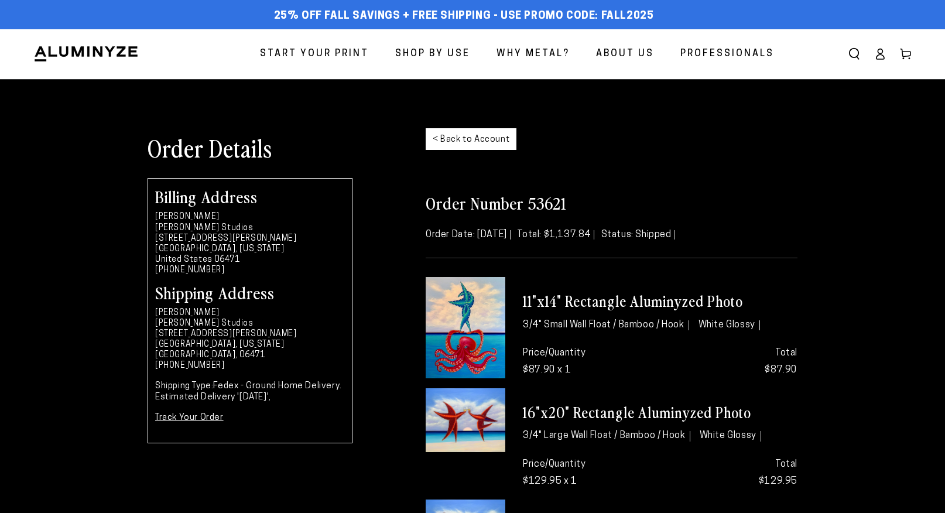  I want to click on span: 25% off FALL Savings + Free Shipping - Use Promo Code: FALL2025, so click(463, 16).